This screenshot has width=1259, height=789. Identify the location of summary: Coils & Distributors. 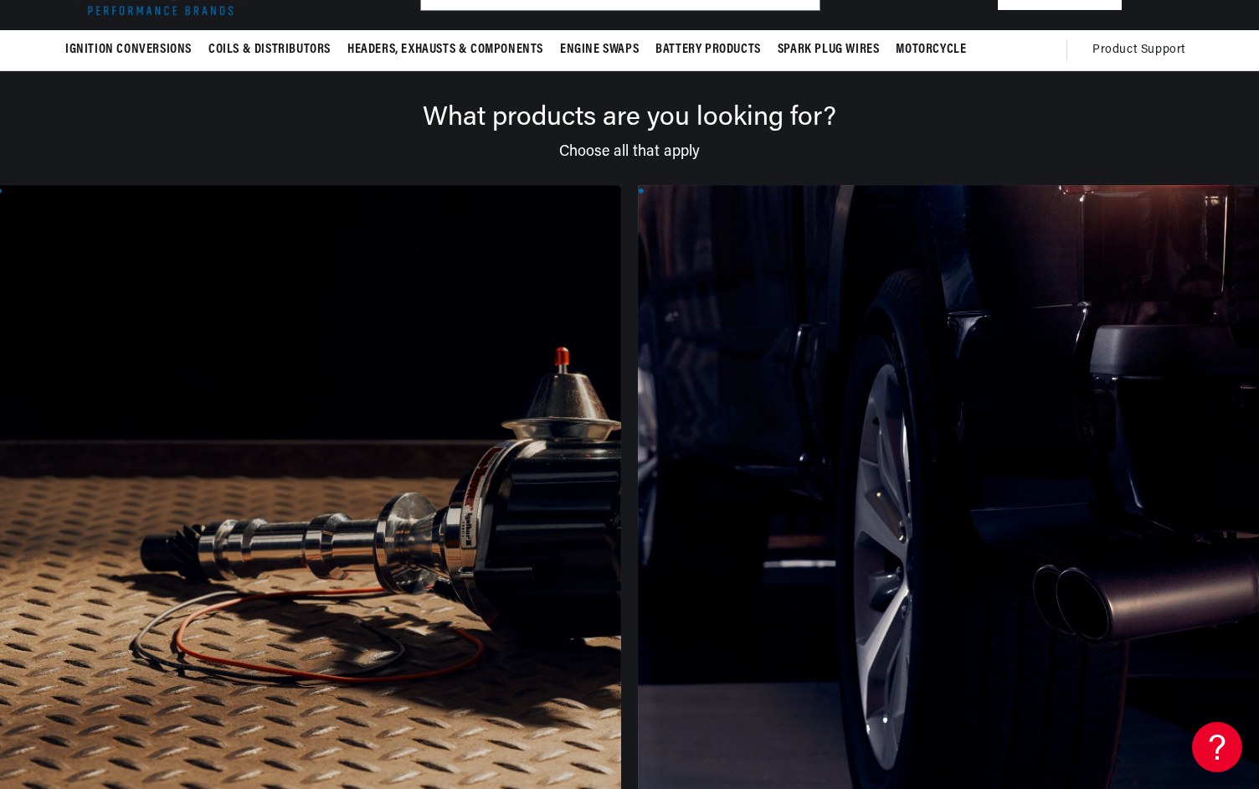
(270, 49).